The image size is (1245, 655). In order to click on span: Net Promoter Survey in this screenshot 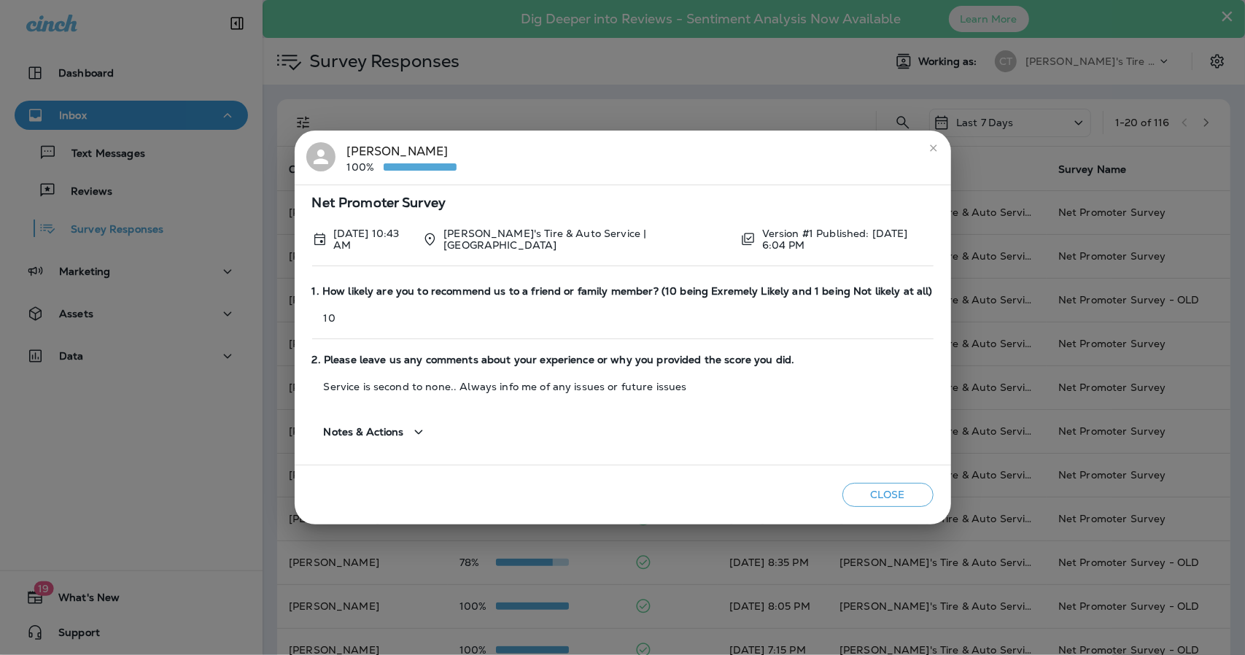, I will do `click(623, 203)`.